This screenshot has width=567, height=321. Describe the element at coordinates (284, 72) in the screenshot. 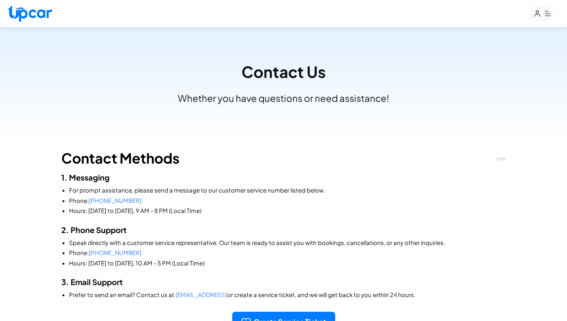

I see `h3: Contact Us` at that location.